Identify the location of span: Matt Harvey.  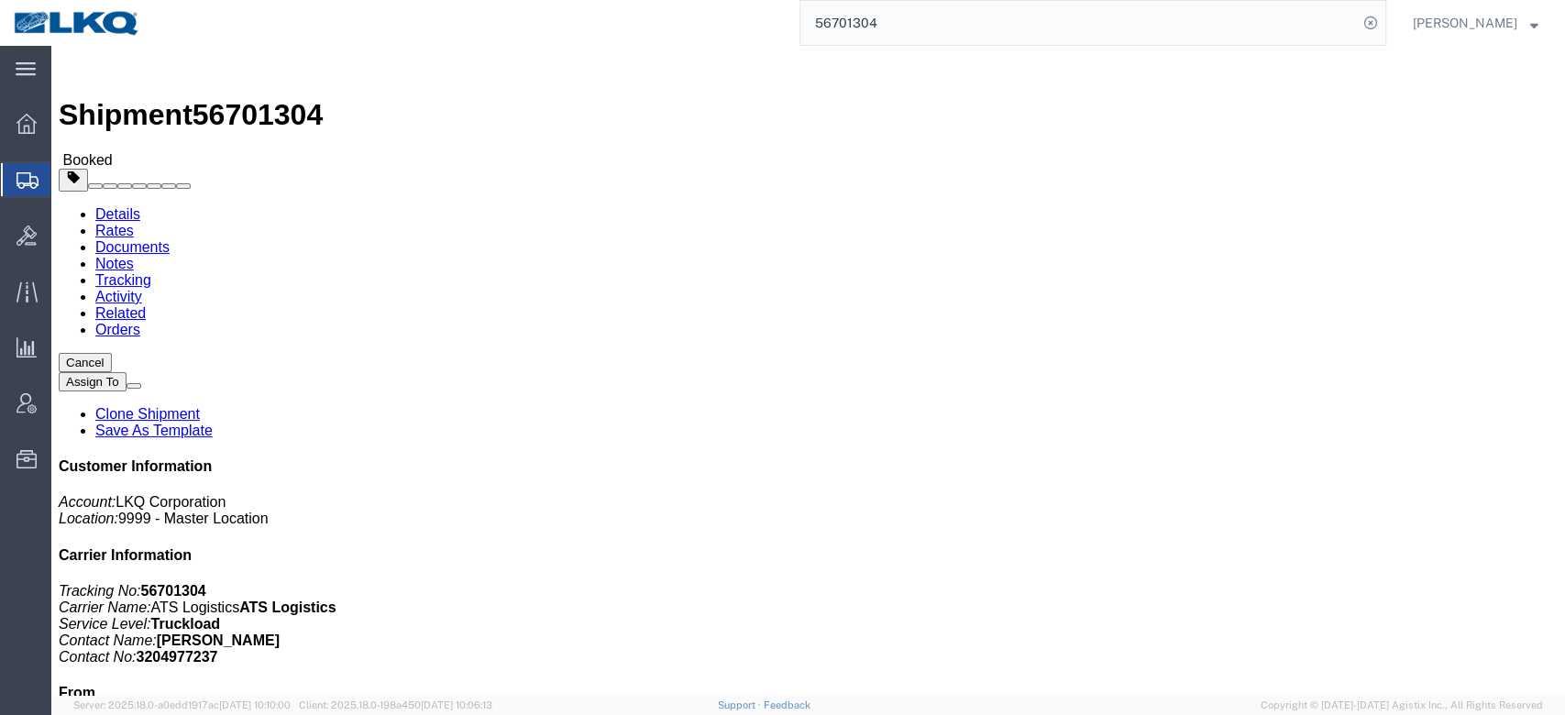
(1465, 23).